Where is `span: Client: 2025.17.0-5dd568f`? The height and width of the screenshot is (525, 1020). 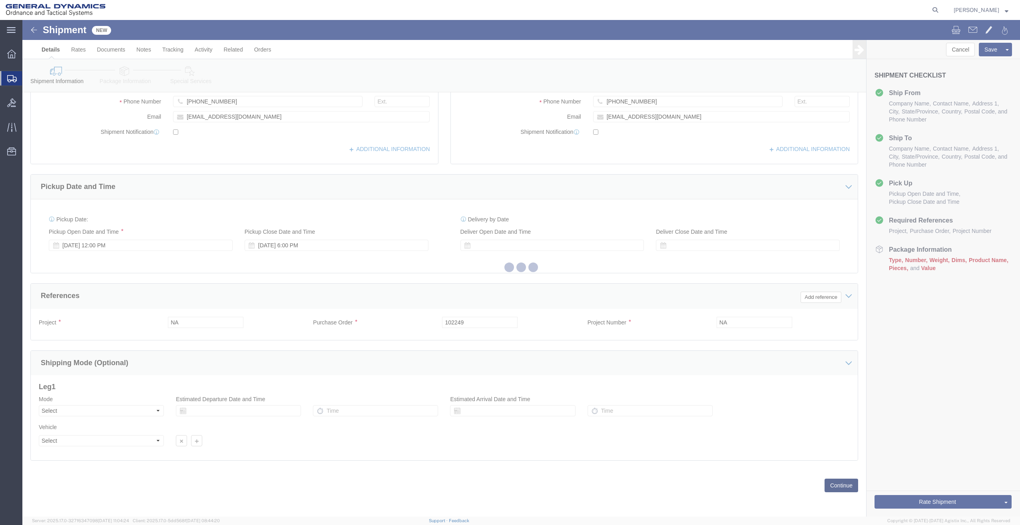
span: Client: 2025.17.0-5dd568f is located at coordinates (176, 521).